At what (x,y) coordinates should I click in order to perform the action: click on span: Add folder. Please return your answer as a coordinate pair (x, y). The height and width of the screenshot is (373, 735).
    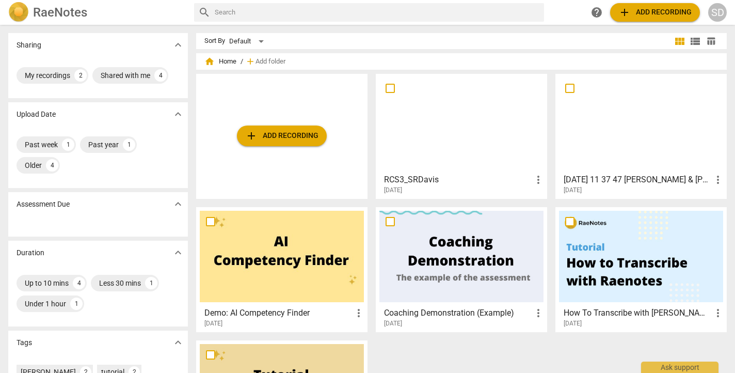
    Looking at the image, I should click on (270, 61).